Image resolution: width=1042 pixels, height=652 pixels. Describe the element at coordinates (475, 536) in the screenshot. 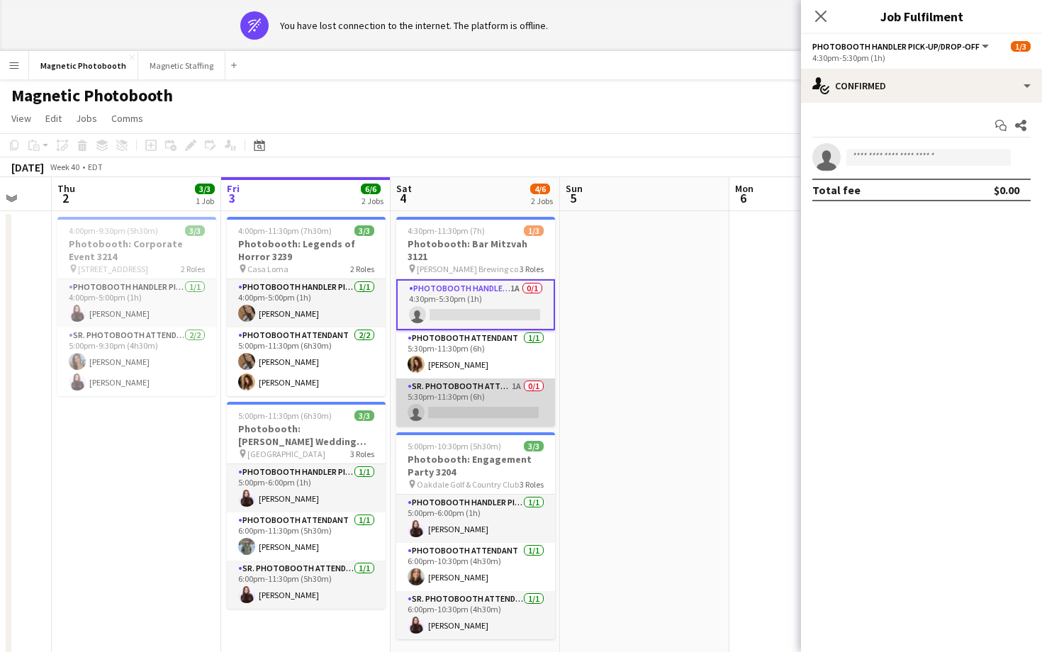

I see `div: 5:00pm-10:30pm (5h30m)3/3Photobooth: Engagement Party 3204 Oakdale Golf & Country Club3 RolesPhot...` at that location.